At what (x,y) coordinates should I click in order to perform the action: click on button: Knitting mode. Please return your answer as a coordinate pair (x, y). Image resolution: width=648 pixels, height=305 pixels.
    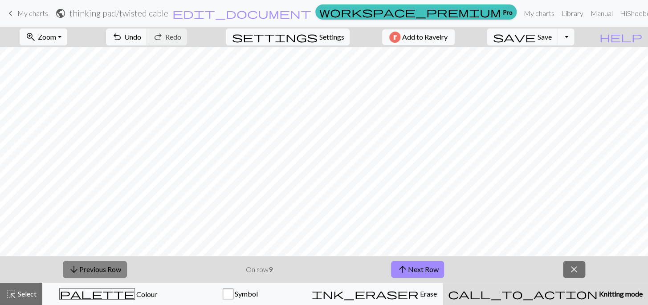
    Looking at the image, I should click on (545, 294).